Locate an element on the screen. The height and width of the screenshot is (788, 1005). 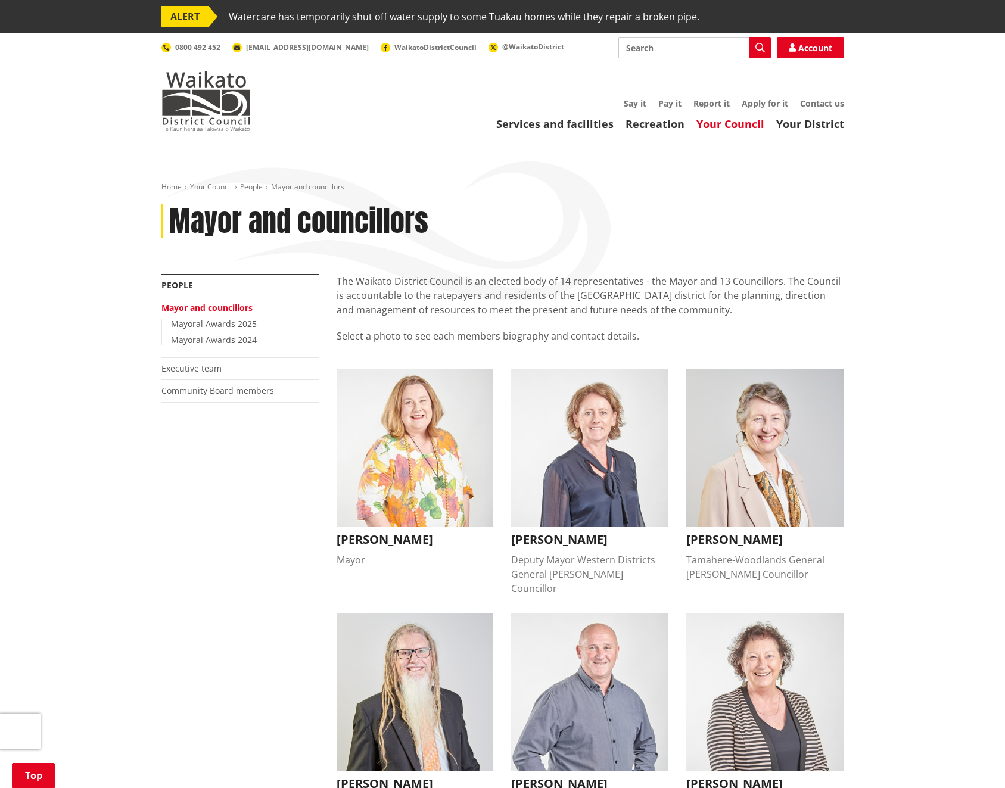
img: Janet Gibb is located at coordinates (765, 692).